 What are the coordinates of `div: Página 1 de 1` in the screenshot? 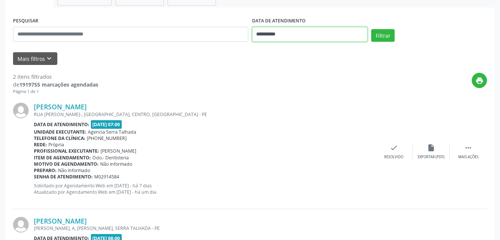 It's located at (56, 91).